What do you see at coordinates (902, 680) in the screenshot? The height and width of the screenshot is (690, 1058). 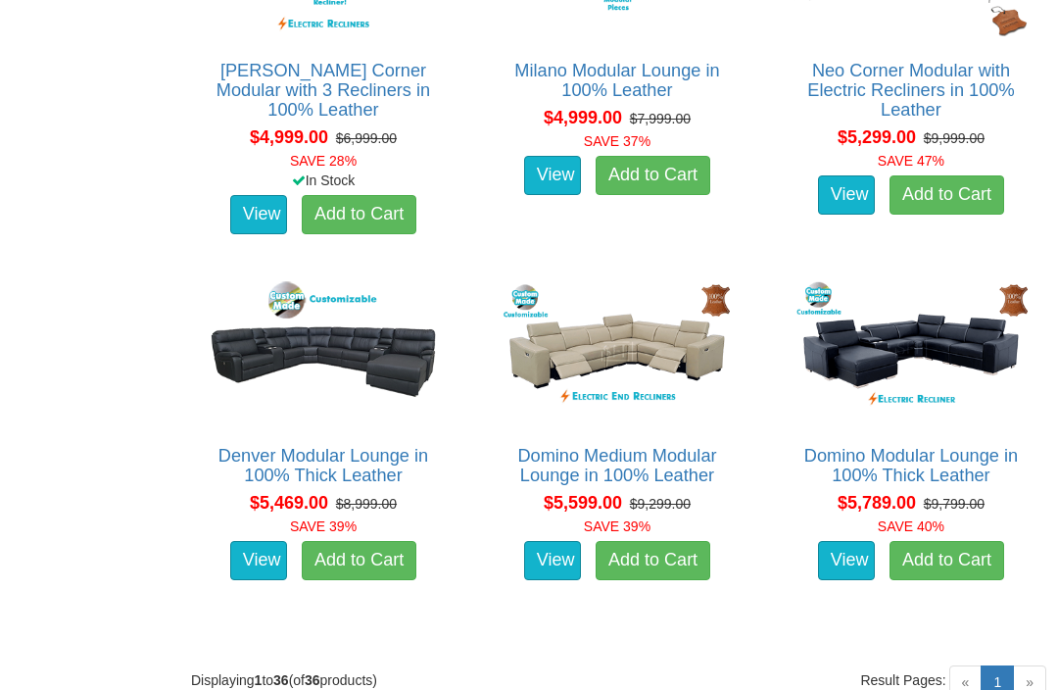 I see `span: Result Pages:` at bounding box center [902, 680].